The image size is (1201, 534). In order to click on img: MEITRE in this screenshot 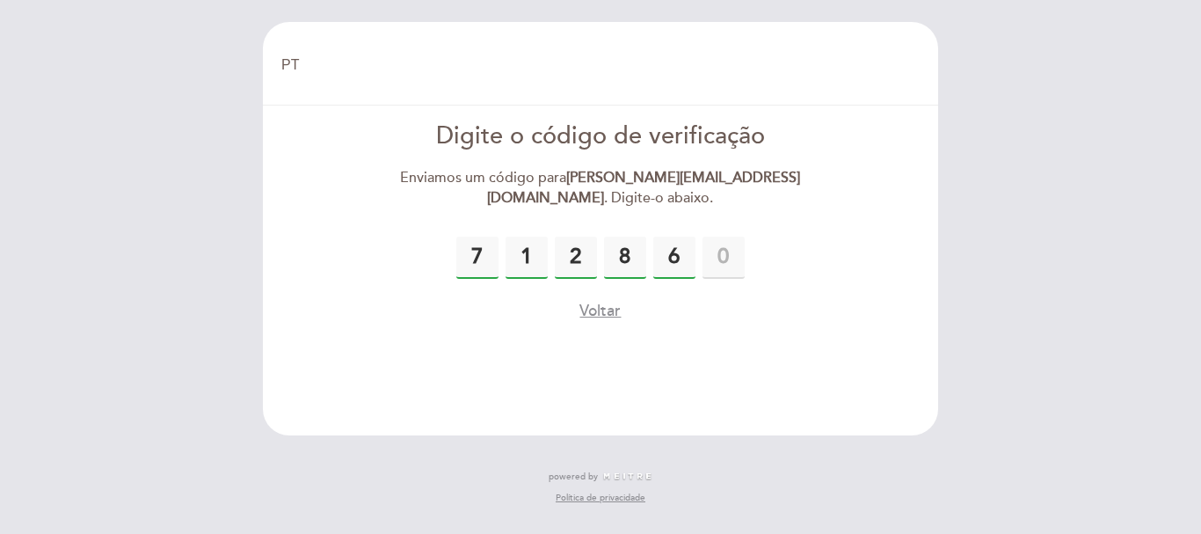, I will do `click(627, 477)`.